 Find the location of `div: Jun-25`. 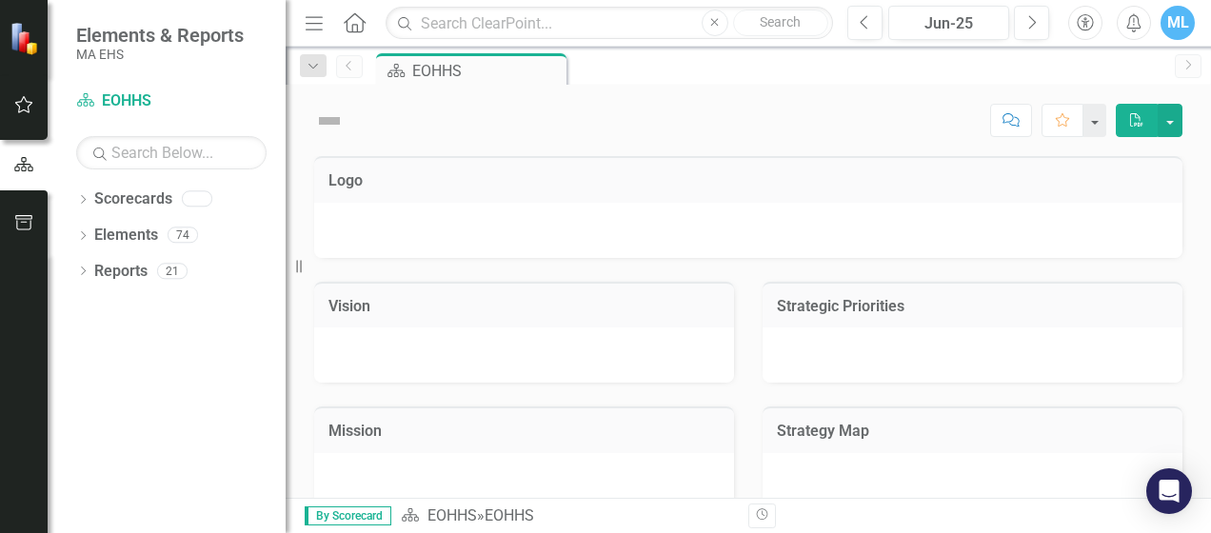

div: Jun-25 is located at coordinates (948, 24).